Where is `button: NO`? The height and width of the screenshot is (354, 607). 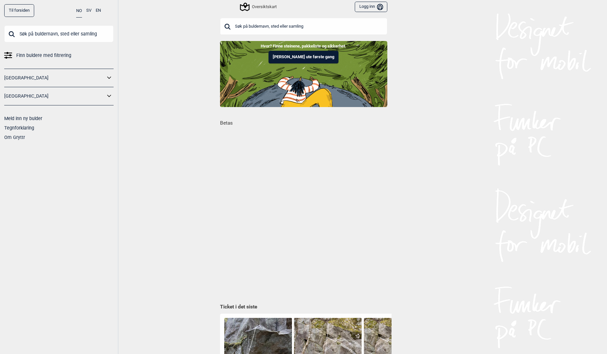
button: NO is located at coordinates (79, 11).